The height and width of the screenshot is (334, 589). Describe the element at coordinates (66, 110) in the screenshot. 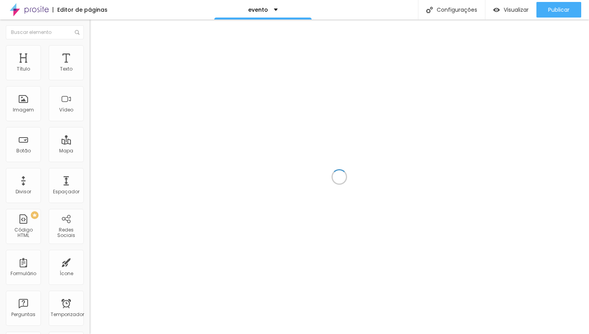

I see `font: Vídeo` at that location.